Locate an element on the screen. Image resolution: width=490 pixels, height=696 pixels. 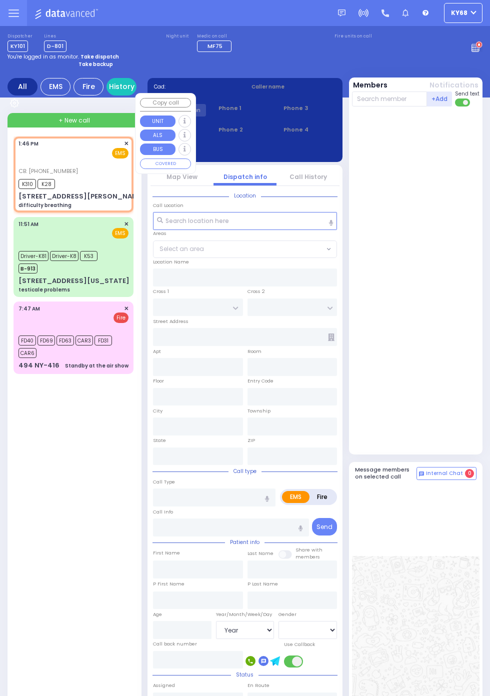
button: ALS is located at coordinates (158, 135).